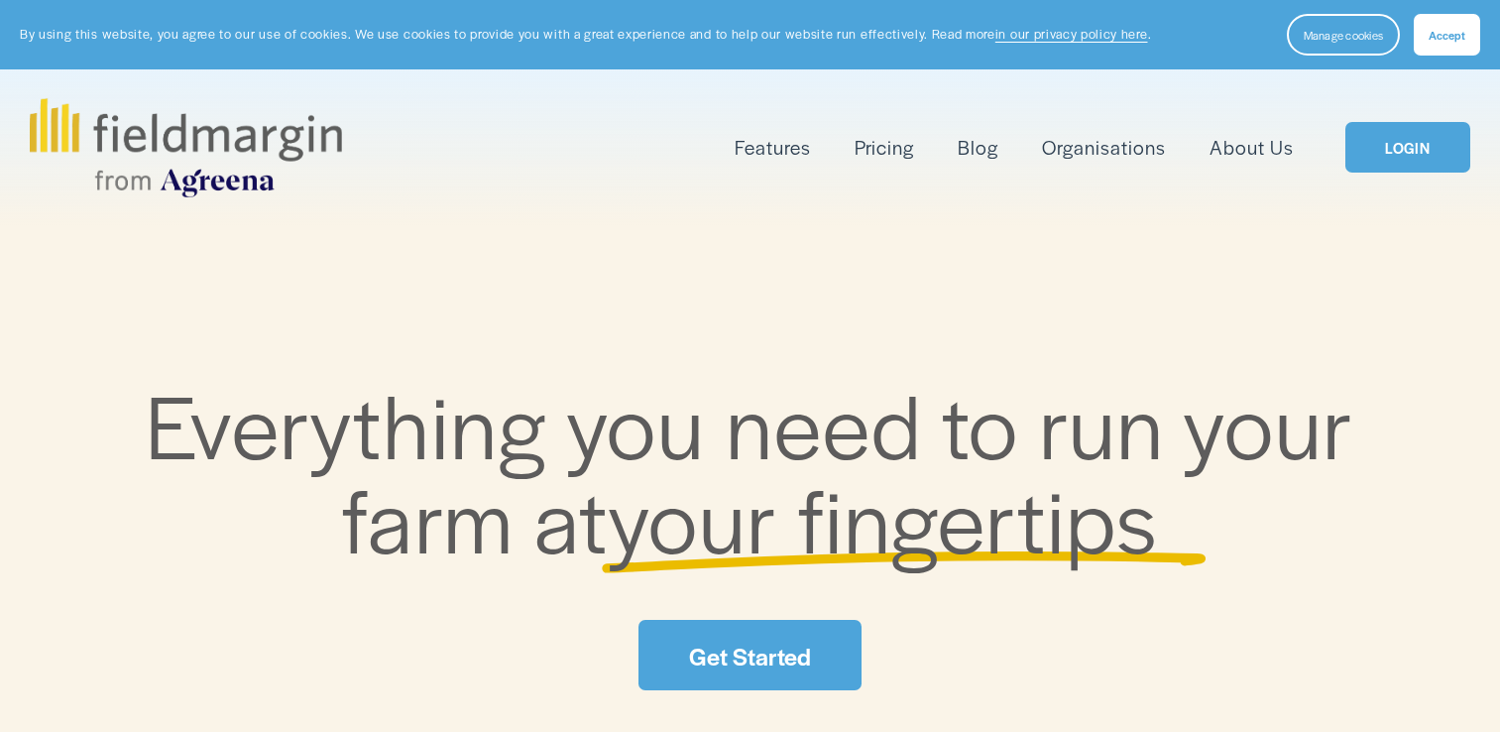 The image size is (1500, 732). What do you see at coordinates (585, 34) in the screenshot?
I see `p: By using this website, you agree to our use of cookies. We use cookies to provide you with a grea...` at bounding box center [585, 34].